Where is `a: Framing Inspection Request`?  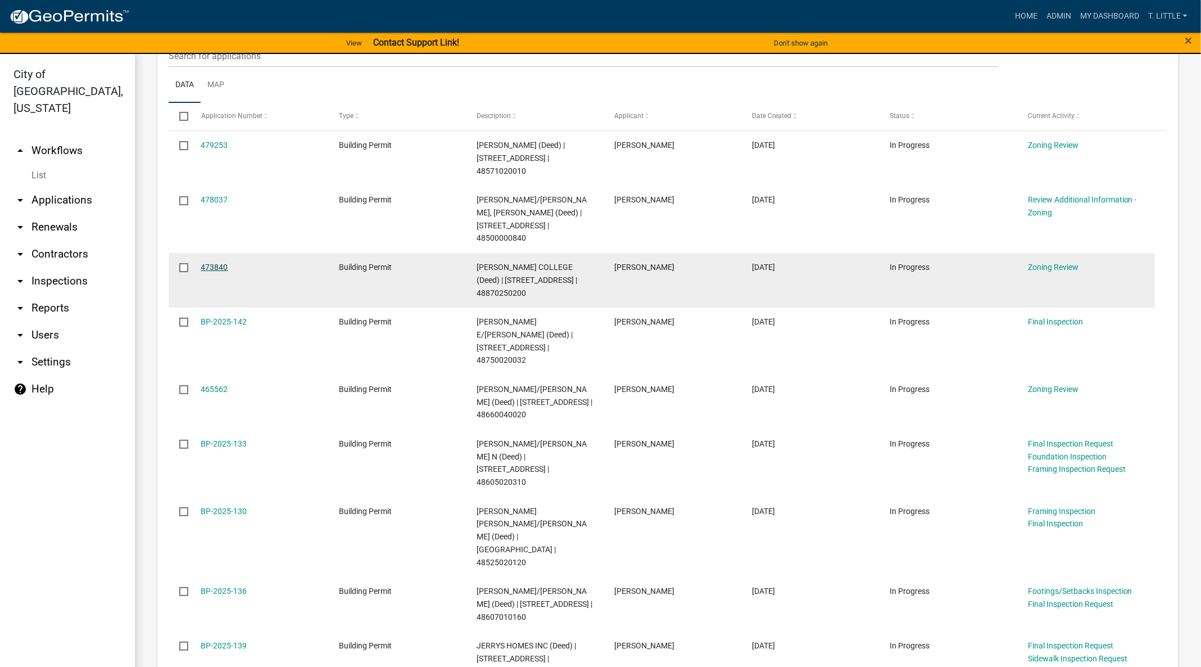 a: Framing Inspection Request is located at coordinates (1077, 469).